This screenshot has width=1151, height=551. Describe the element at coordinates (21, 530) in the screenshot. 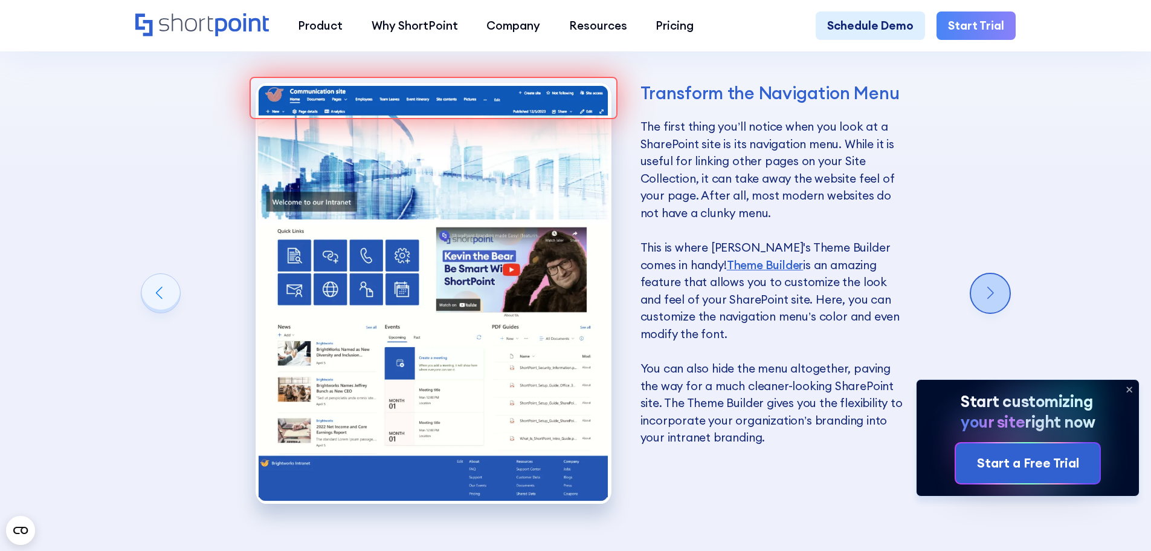

I see `button: Open CMP widget` at that location.